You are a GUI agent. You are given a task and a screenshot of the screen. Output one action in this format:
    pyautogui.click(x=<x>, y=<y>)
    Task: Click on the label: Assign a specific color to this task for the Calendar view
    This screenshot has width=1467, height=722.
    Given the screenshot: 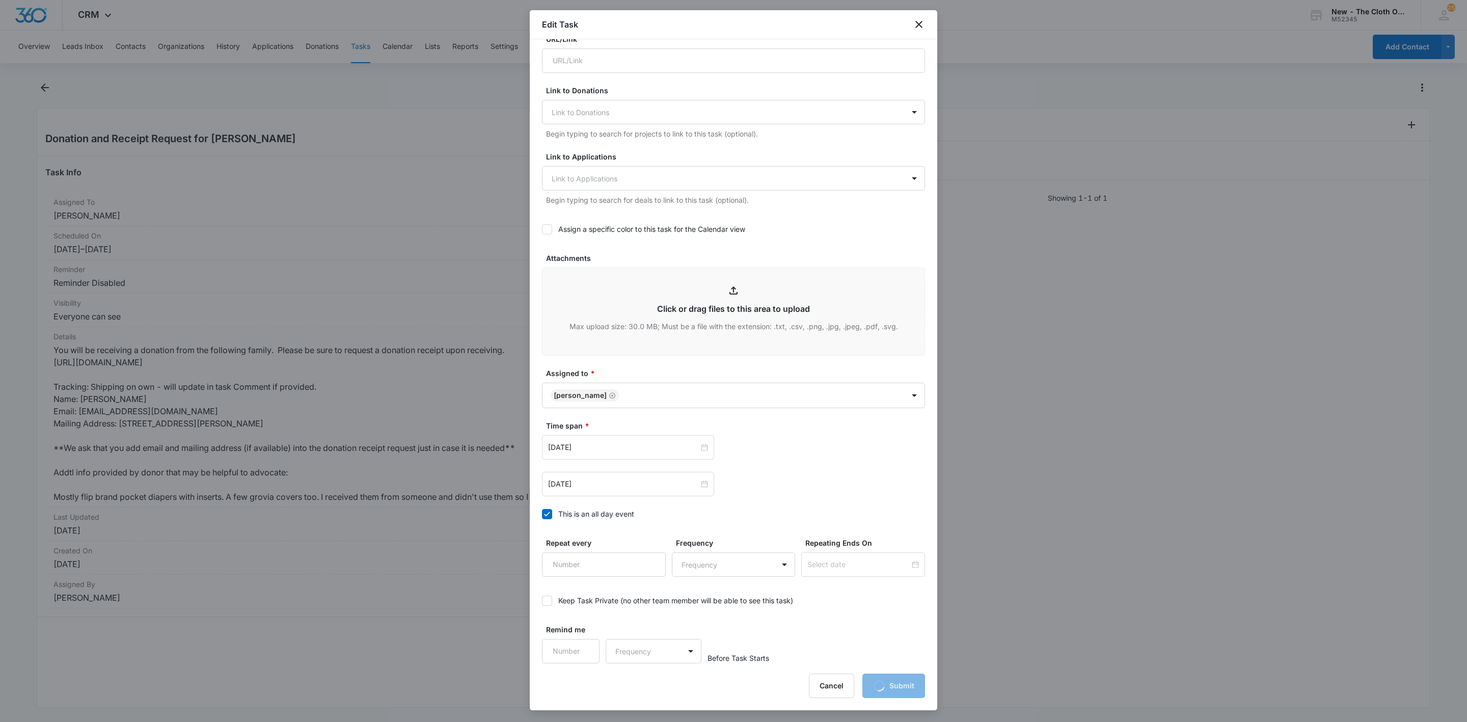 What is the action you would take?
    pyautogui.click(x=733, y=229)
    